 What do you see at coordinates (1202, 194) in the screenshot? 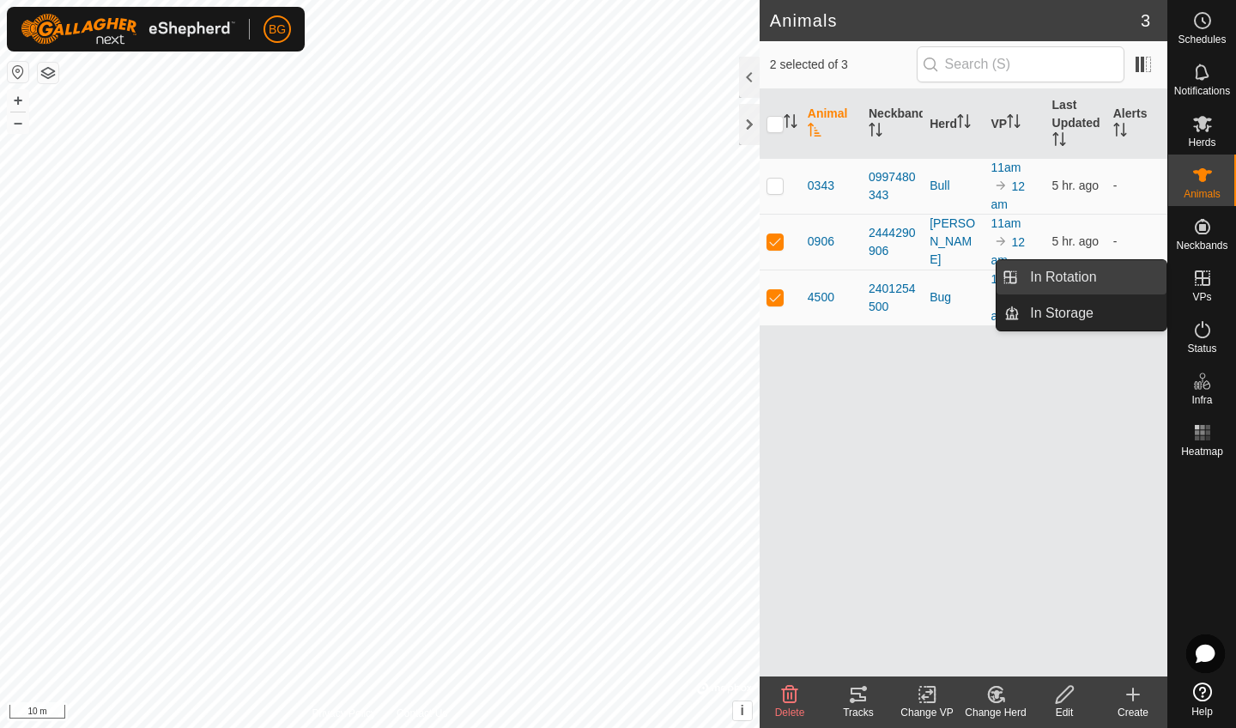
I see `span: Animals` at bounding box center [1202, 194].